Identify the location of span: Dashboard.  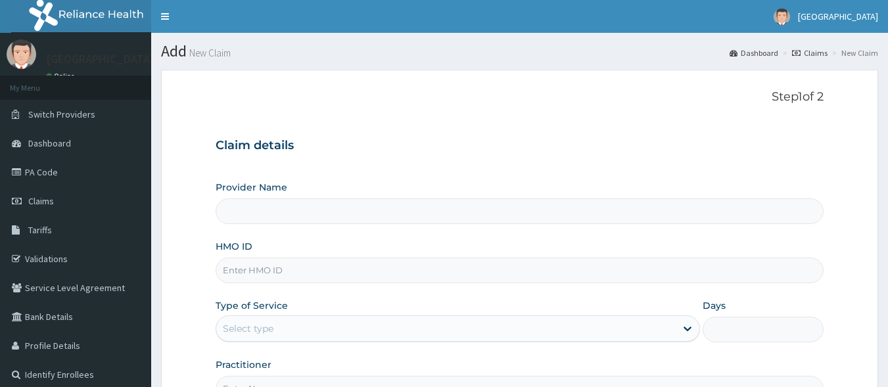
(49, 143).